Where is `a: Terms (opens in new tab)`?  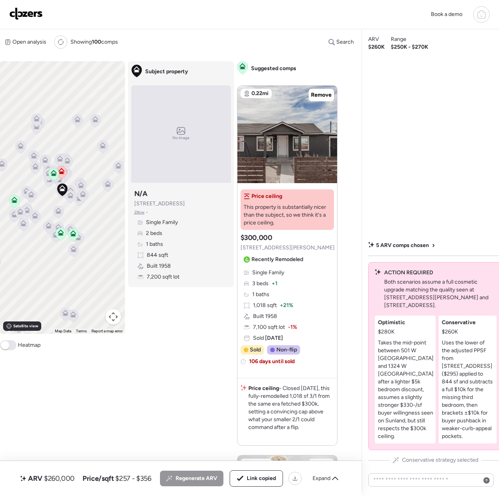
a: Terms (opens in new tab) is located at coordinates (81, 331).